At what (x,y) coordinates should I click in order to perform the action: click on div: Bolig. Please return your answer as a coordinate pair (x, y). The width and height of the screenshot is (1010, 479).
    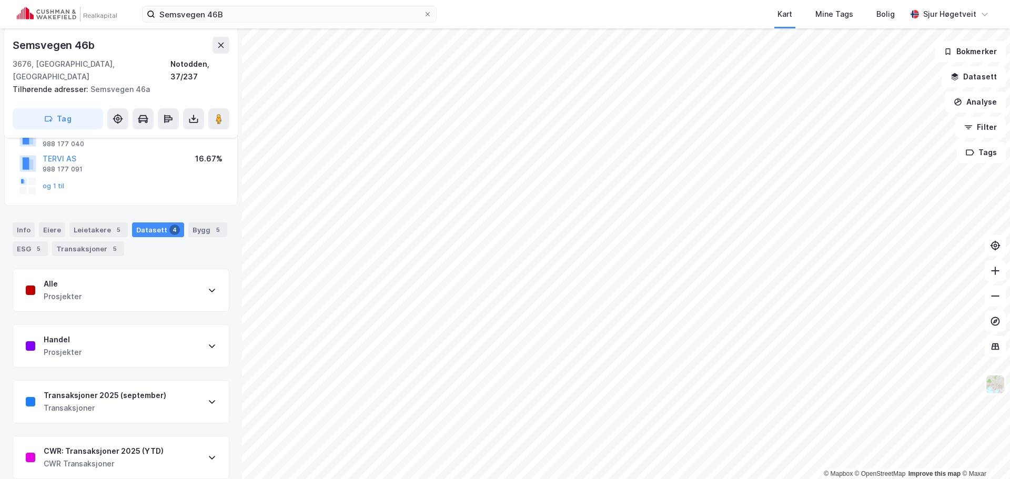
    Looking at the image, I should click on (885, 14).